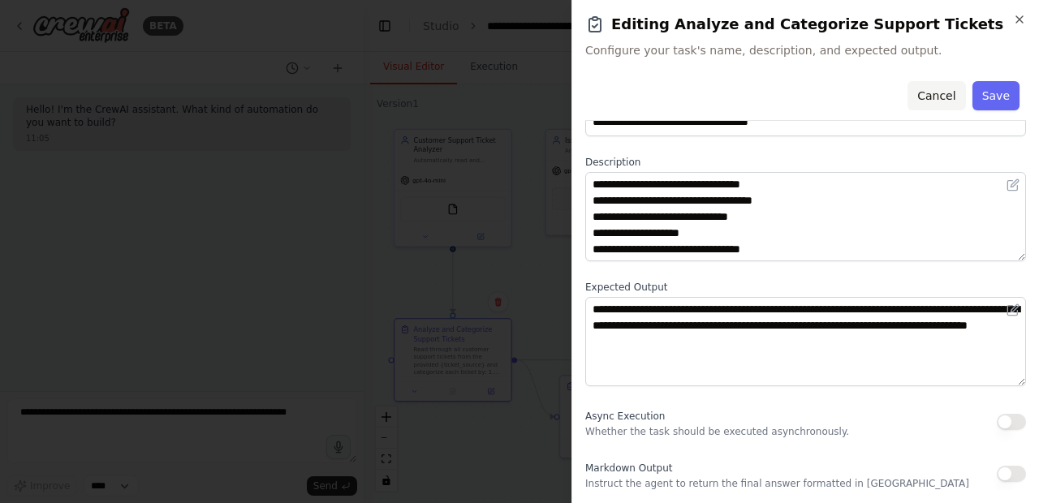 This screenshot has width=1039, height=503. Describe the element at coordinates (936, 96) in the screenshot. I see `button: Cancel` at that location.